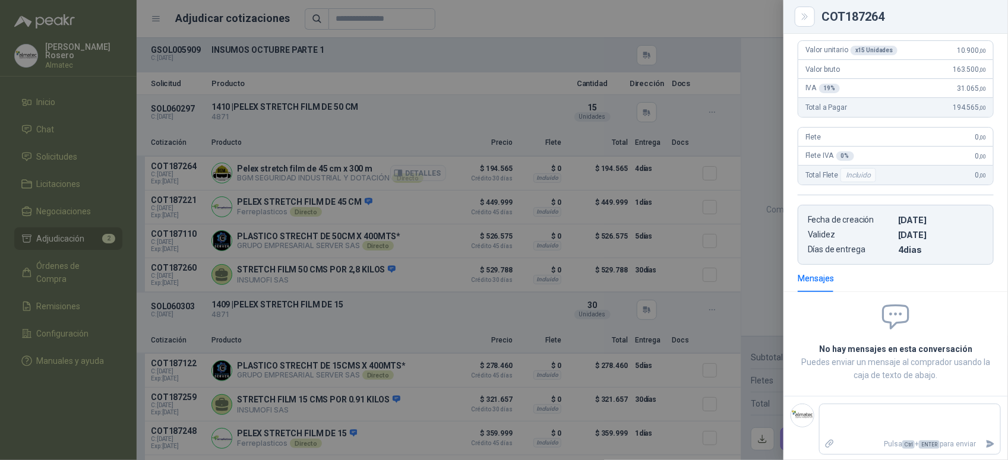 This screenshot has width=1008, height=460. I want to click on span: Total a Pagar, so click(826, 108).